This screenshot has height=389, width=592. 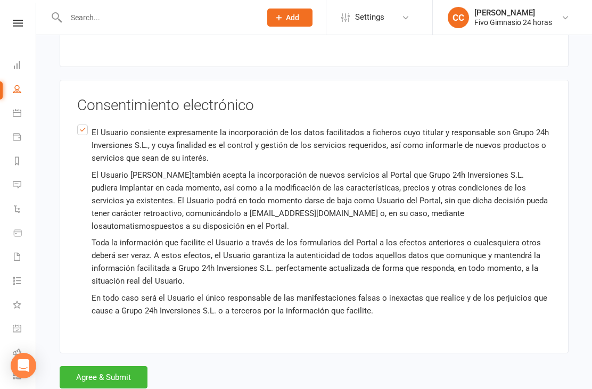 I want to click on p: En todo caso será el Usuario el único responsable de las manifestaciones falsas o inexactas que r..., so click(x=321, y=304).